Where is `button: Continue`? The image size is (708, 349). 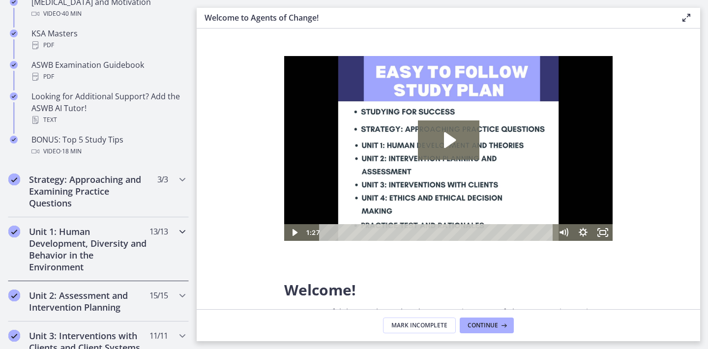 button: Continue is located at coordinates (487, 326).